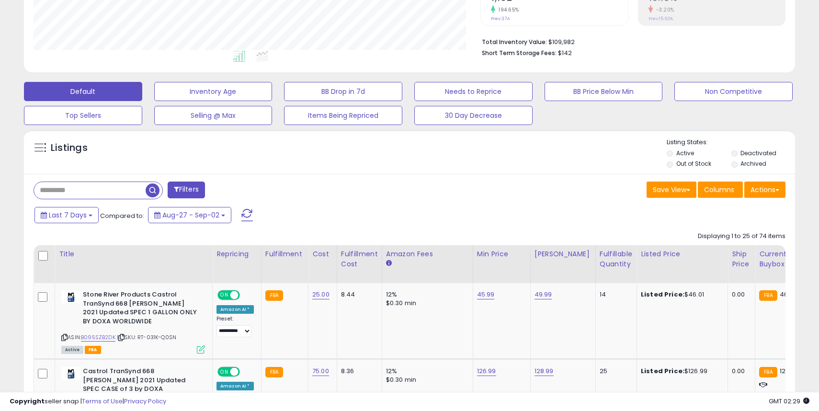 The height and width of the screenshot is (411, 819). Describe the element at coordinates (147, 337) in the screenshot. I see `span: | SKU: RT-031K-Q0SN` at that location.